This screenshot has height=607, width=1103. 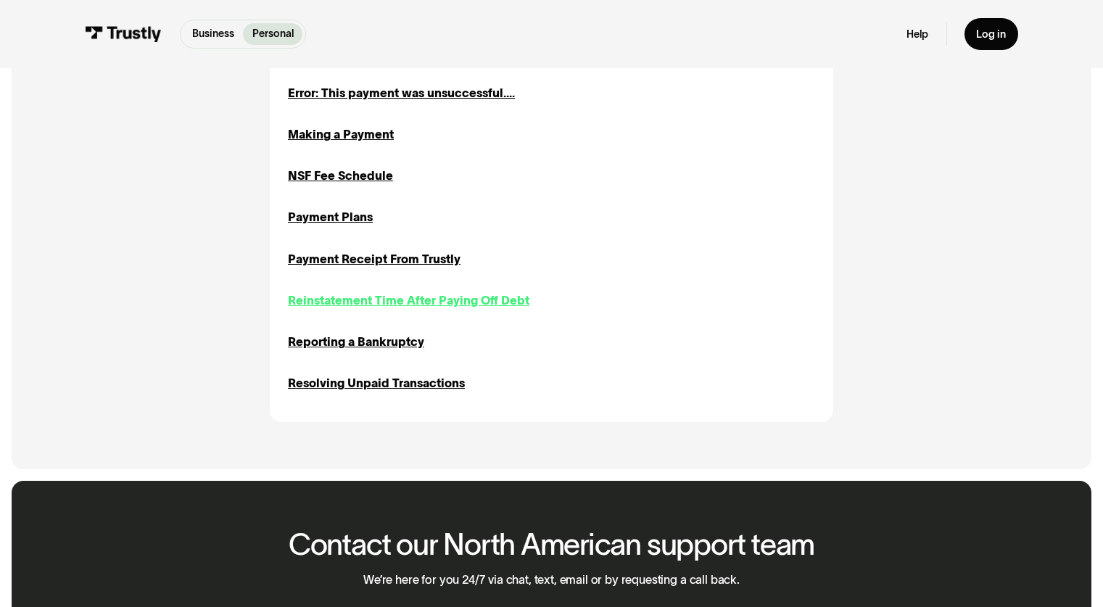 I want to click on a: Reinstatement Time After Paying Off Debt, so click(x=408, y=300).